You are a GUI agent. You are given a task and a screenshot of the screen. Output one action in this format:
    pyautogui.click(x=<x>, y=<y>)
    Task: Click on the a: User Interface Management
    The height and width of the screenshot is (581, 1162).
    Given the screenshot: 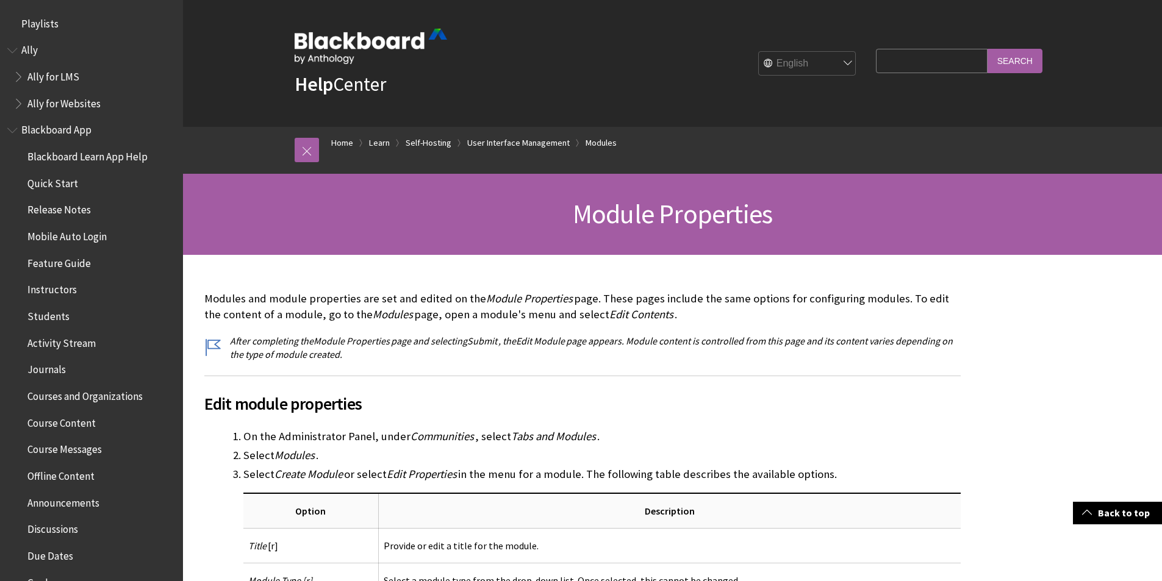 What is the action you would take?
    pyautogui.click(x=519, y=143)
    